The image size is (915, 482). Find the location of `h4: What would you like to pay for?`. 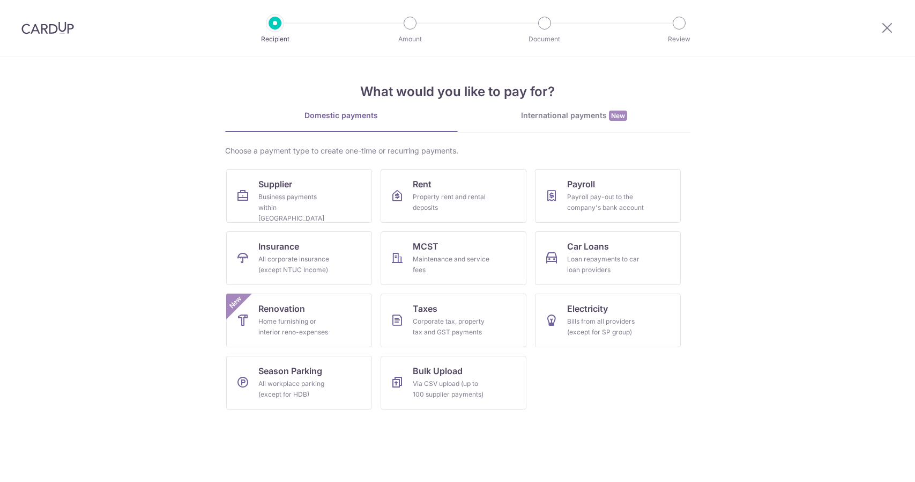

h4: What would you like to pay for? is located at coordinates (458, 92).